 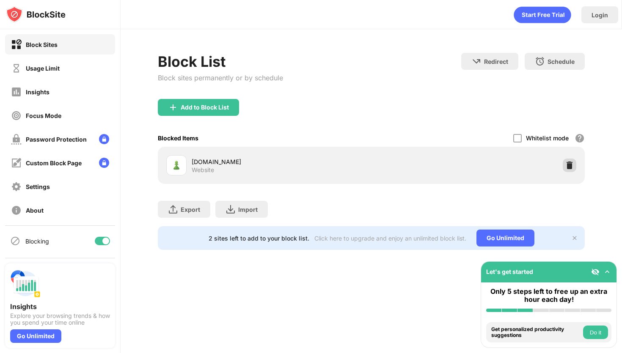 I want to click on img: insights-off.svg, so click(x=16, y=92).